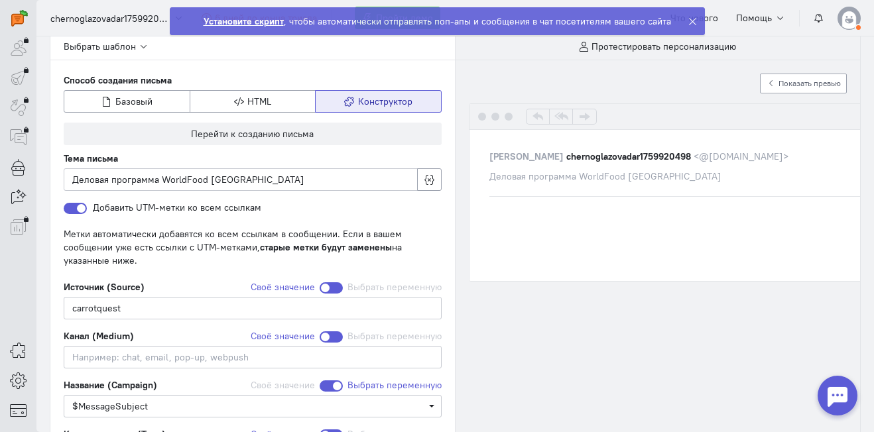 The height and width of the screenshot is (432, 874). Describe the element at coordinates (110, 407) in the screenshot. I see `span: $MessageSubject` at that location.